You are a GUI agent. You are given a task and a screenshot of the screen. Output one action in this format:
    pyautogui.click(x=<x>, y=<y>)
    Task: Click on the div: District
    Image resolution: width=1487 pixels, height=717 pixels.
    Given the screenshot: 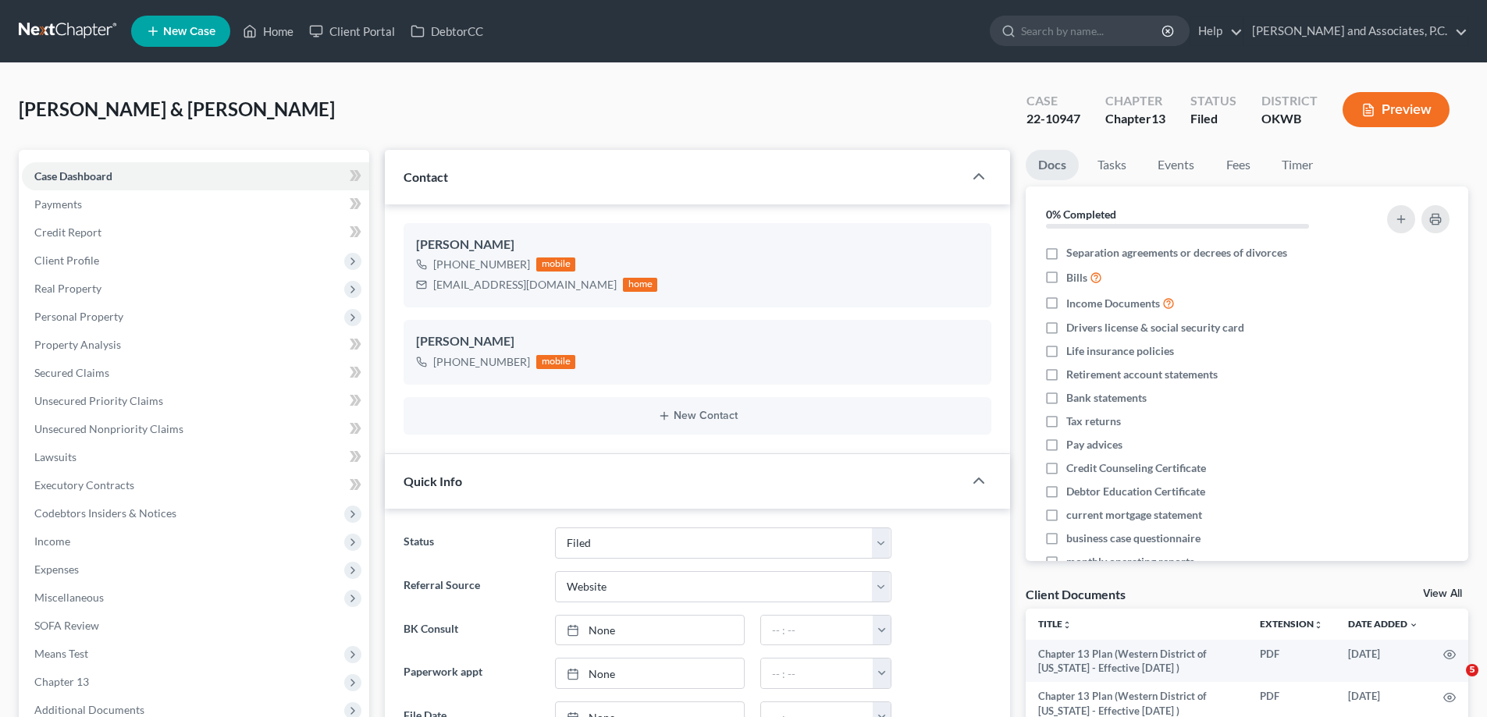 What is the action you would take?
    pyautogui.click(x=1289, y=101)
    